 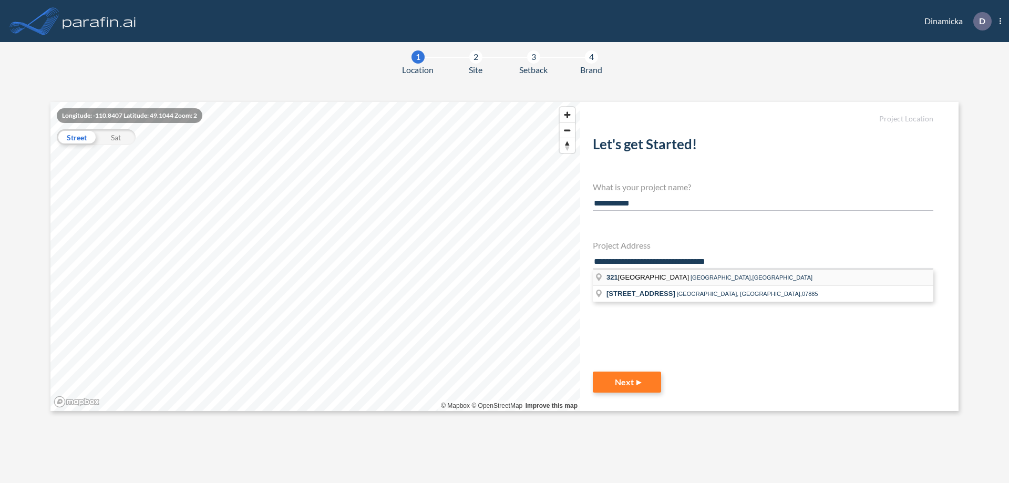 What do you see at coordinates (567, 130) in the screenshot?
I see `button: Zoom out` at bounding box center [567, 130].